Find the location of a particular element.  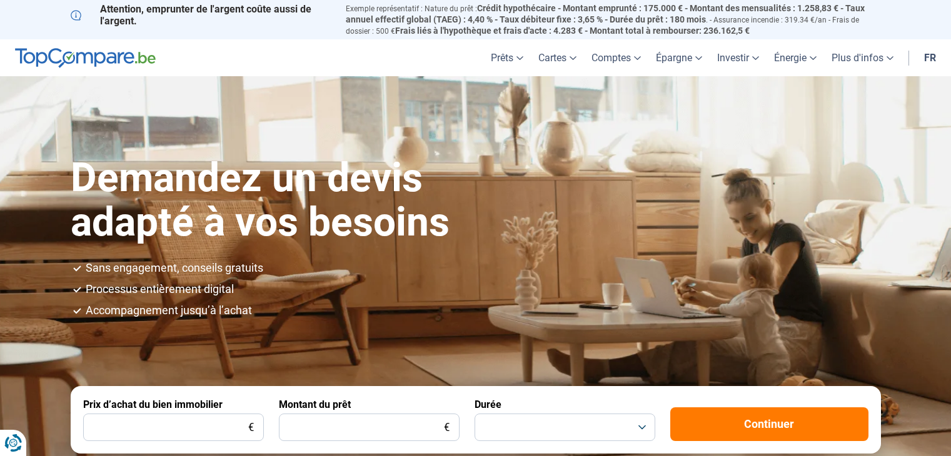

a: Plus d'infos is located at coordinates (862, 58).